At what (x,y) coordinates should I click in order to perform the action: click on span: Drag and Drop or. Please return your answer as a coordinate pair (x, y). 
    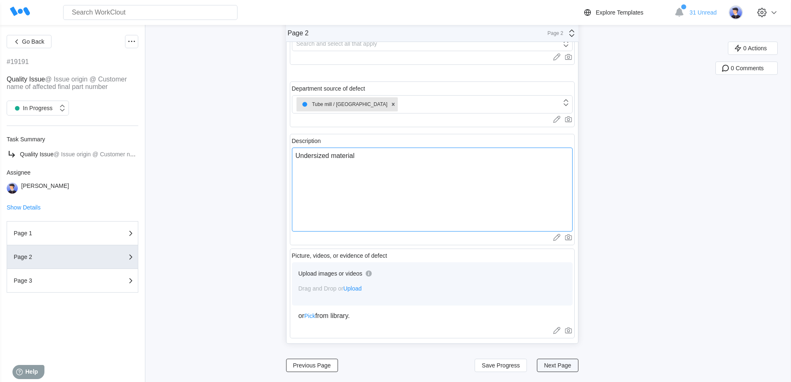
    Looking at the image, I should click on (330, 288).